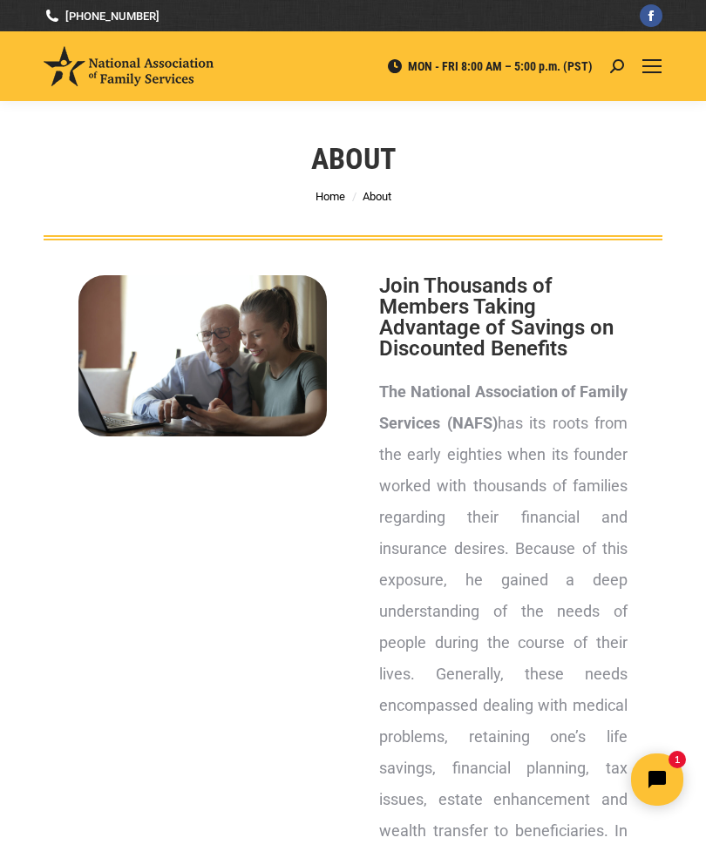  What do you see at coordinates (489, 66) in the screenshot?
I see `span: MON - FRI 8:00 AM – 5:00 p.m. (PST)` at bounding box center [489, 66].